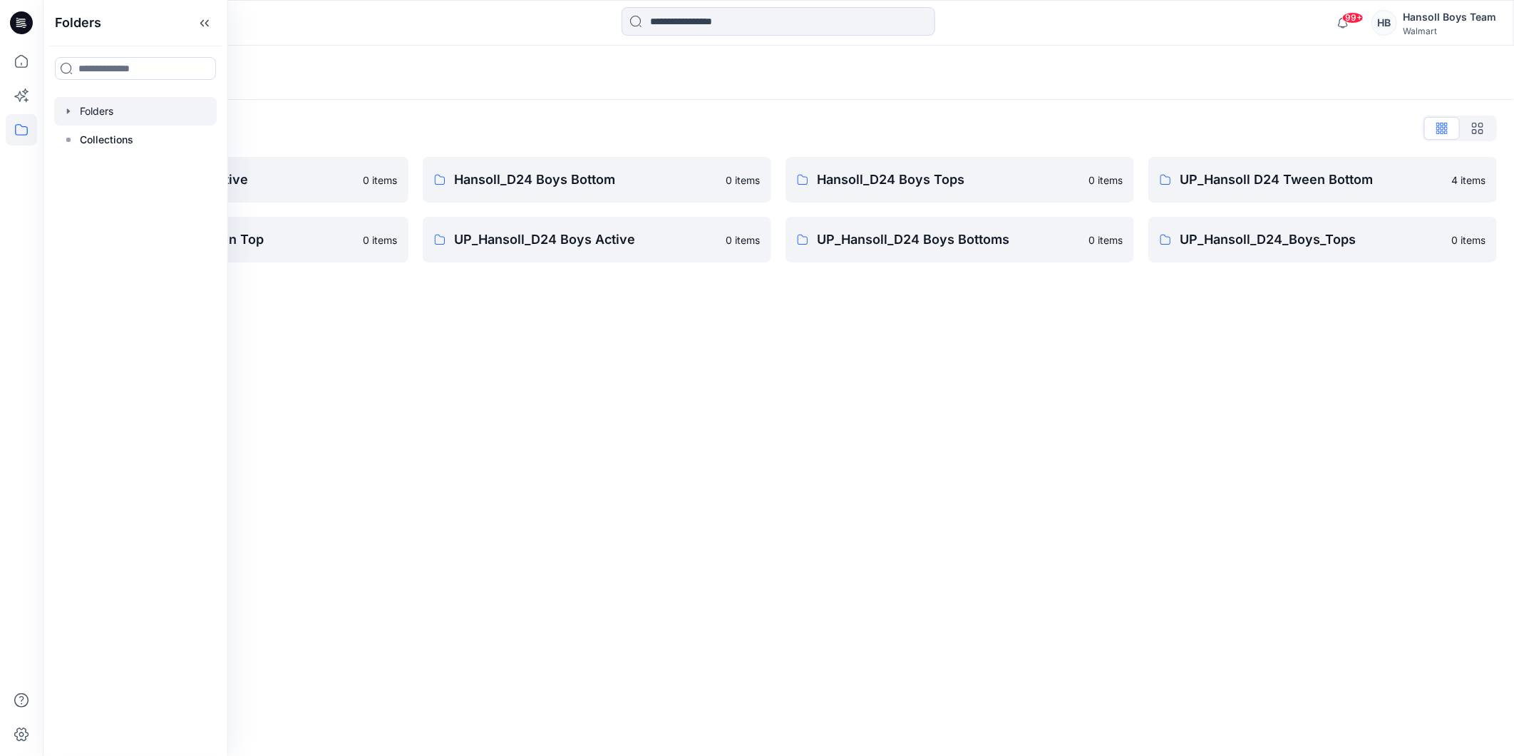 Image resolution: width=1514 pixels, height=756 pixels. I want to click on a: UP_Hansoll D24 Tween Bottom4 items, so click(1323, 180).